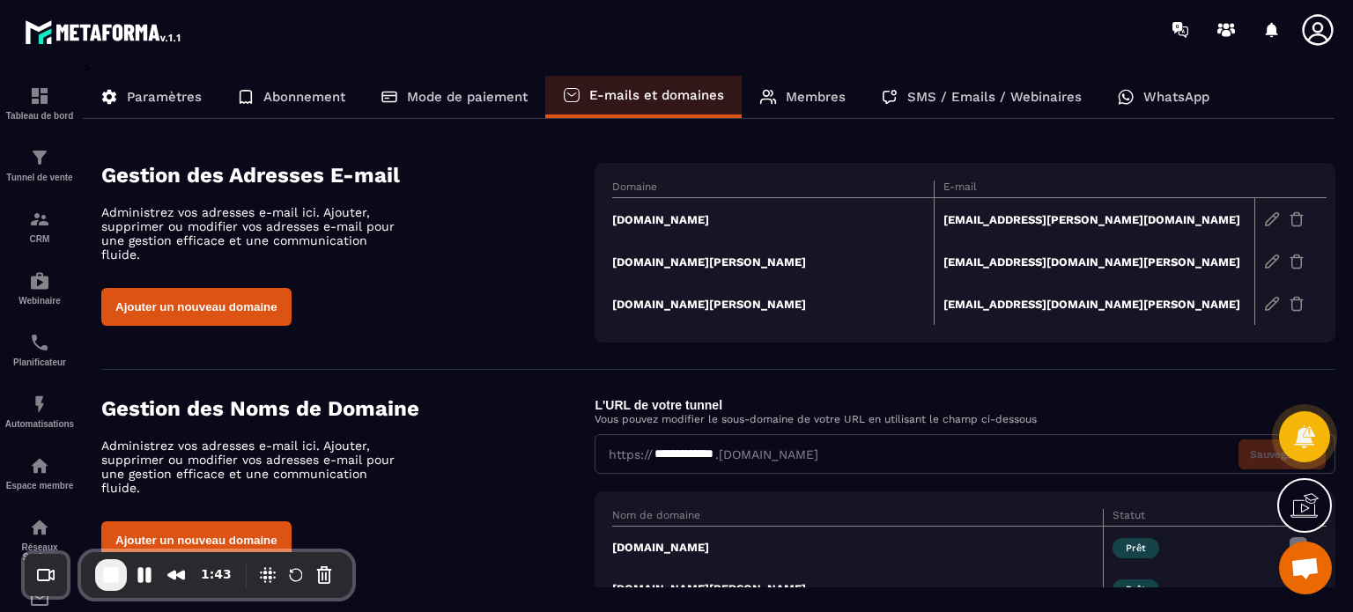 This screenshot has width=1353, height=612. What do you see at coordinates (994, 97) in the screenshot?
I see `p: SMS / Emails / Webinaires` at bounding box center [994, 97].